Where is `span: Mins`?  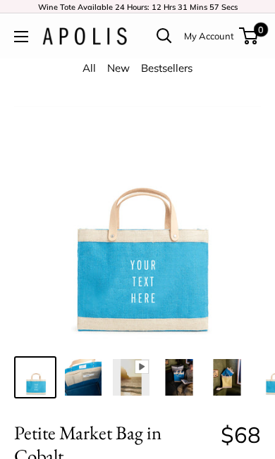 span: Mins is located at coordinates (198, 7).